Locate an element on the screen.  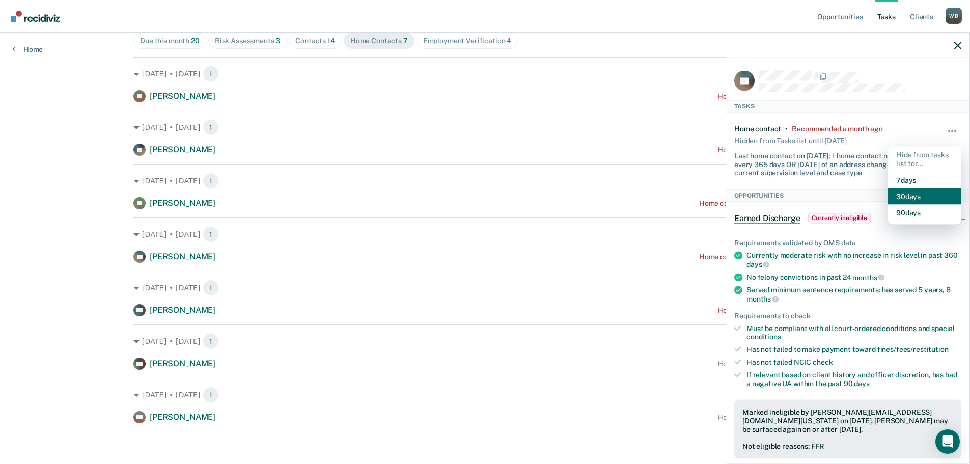
div: Recommended a month ago is located at coordinates (837, 128).